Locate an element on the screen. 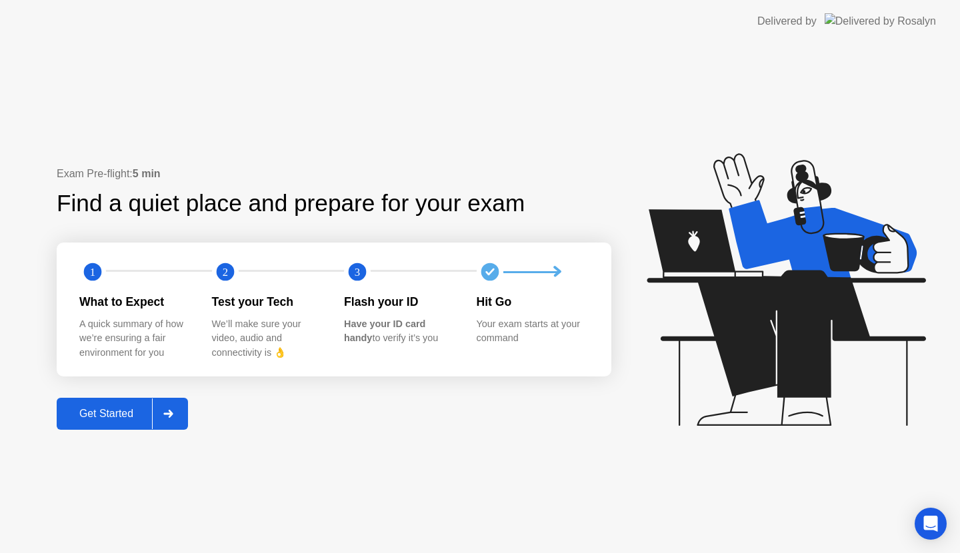  button: Get Started is located at coordinates (122, 414).